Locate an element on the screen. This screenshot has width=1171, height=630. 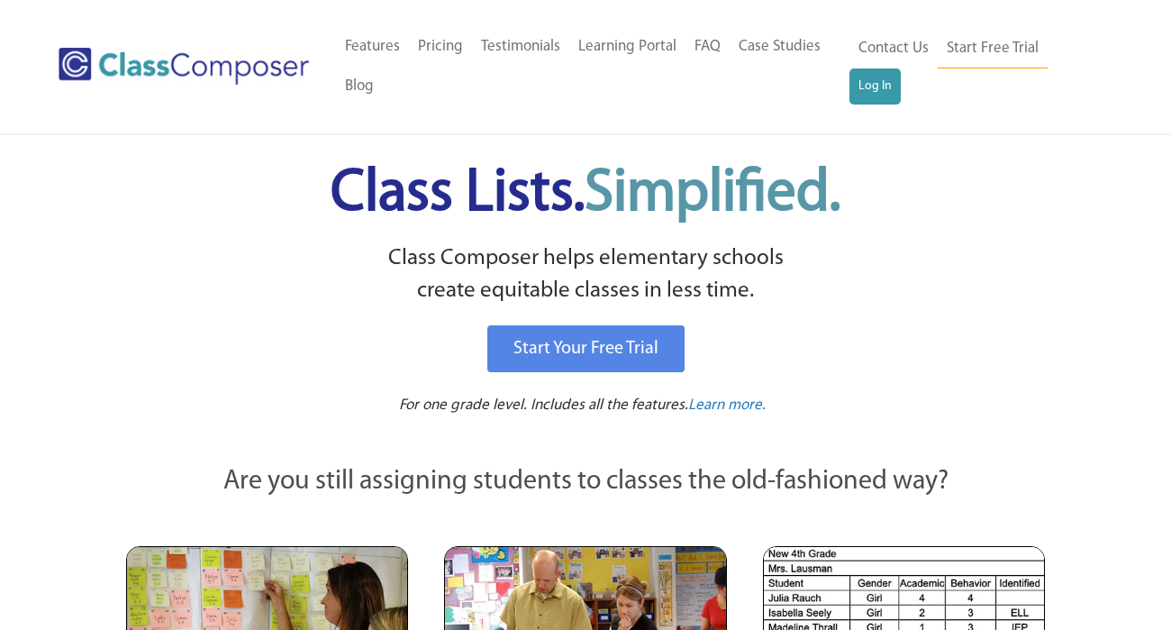
a: Features is located at coordinates (372, 47).